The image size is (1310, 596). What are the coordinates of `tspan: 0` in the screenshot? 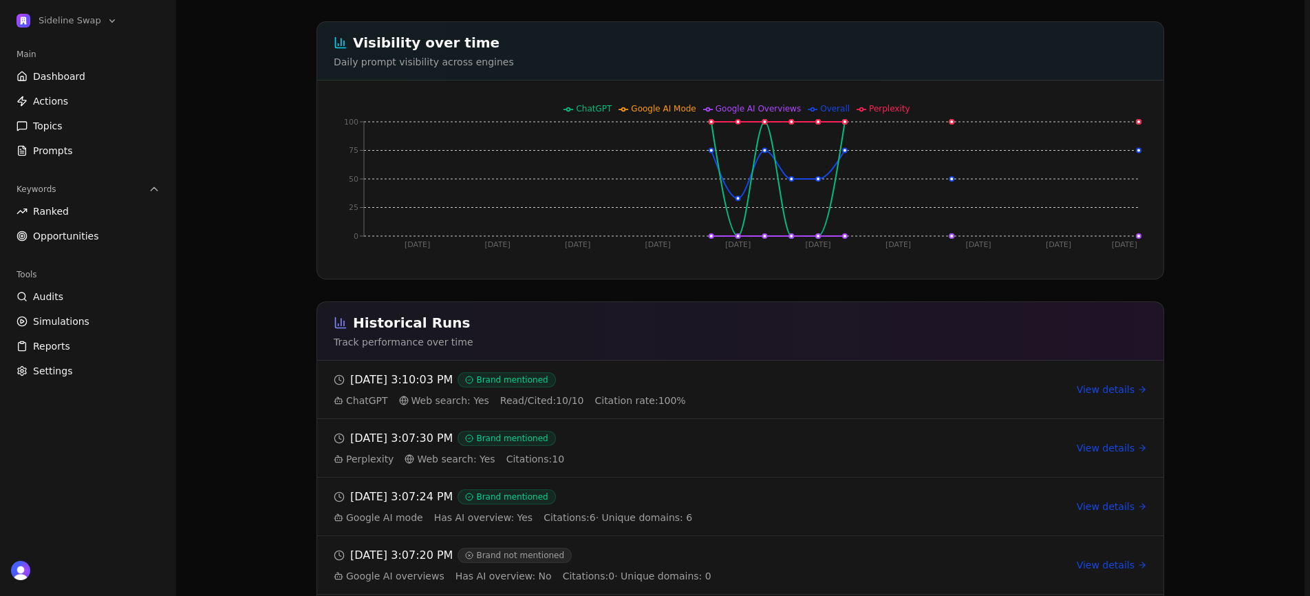 It's located at (356, 236).